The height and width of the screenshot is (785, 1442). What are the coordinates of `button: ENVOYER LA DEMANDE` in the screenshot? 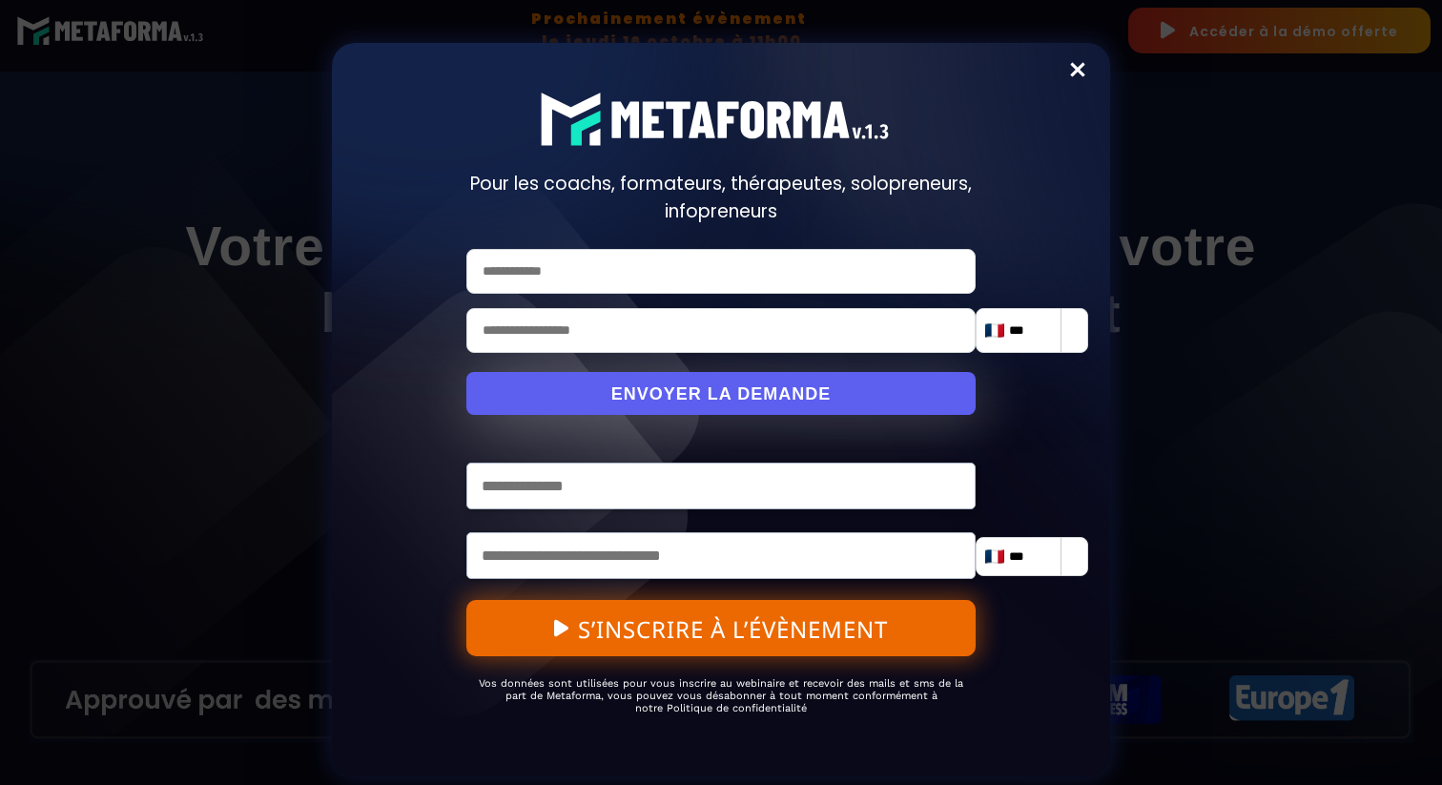 It's located at (720, 393).